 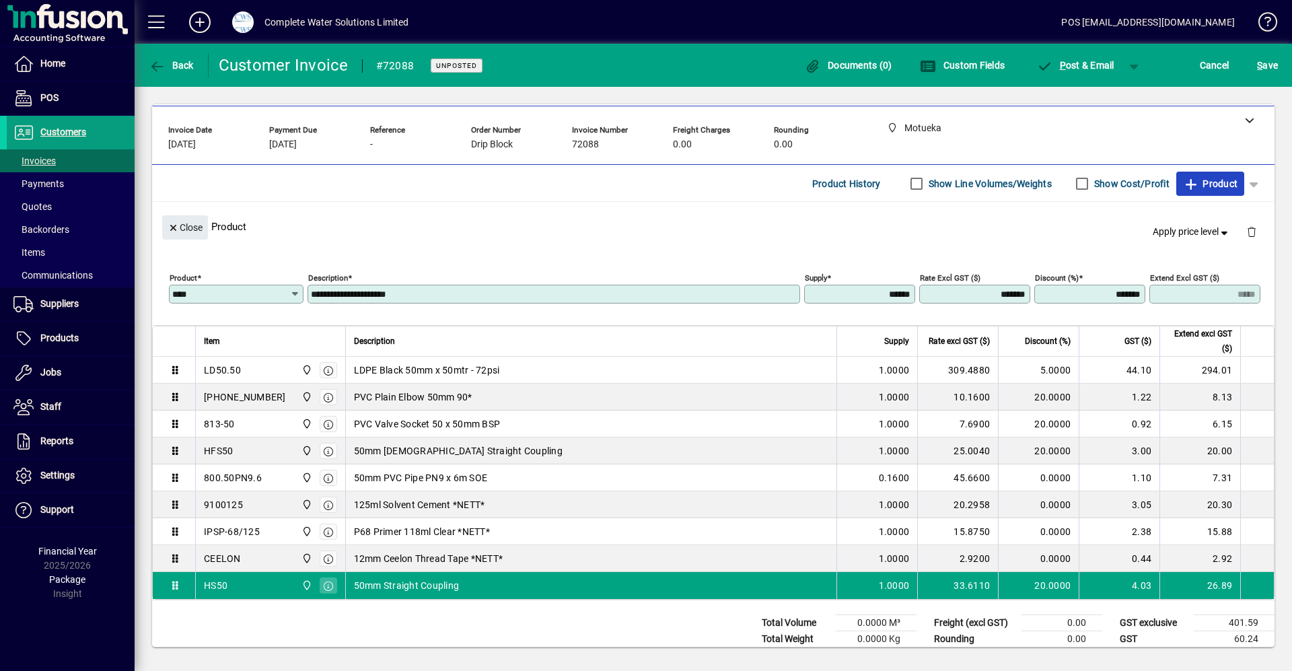 What do you see at coordinates (171, 65) in the screenshot?
I see `span: Back` at bounding box center [171, 65].